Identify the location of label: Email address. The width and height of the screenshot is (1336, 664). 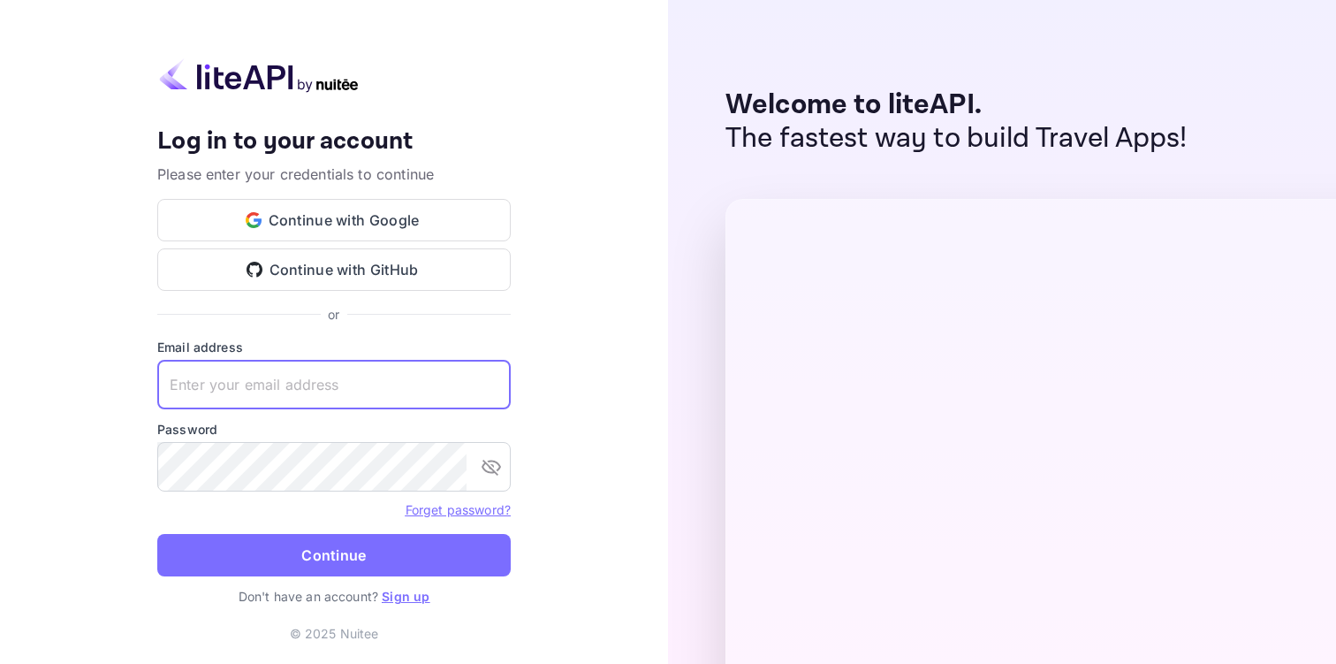
(334, 346).